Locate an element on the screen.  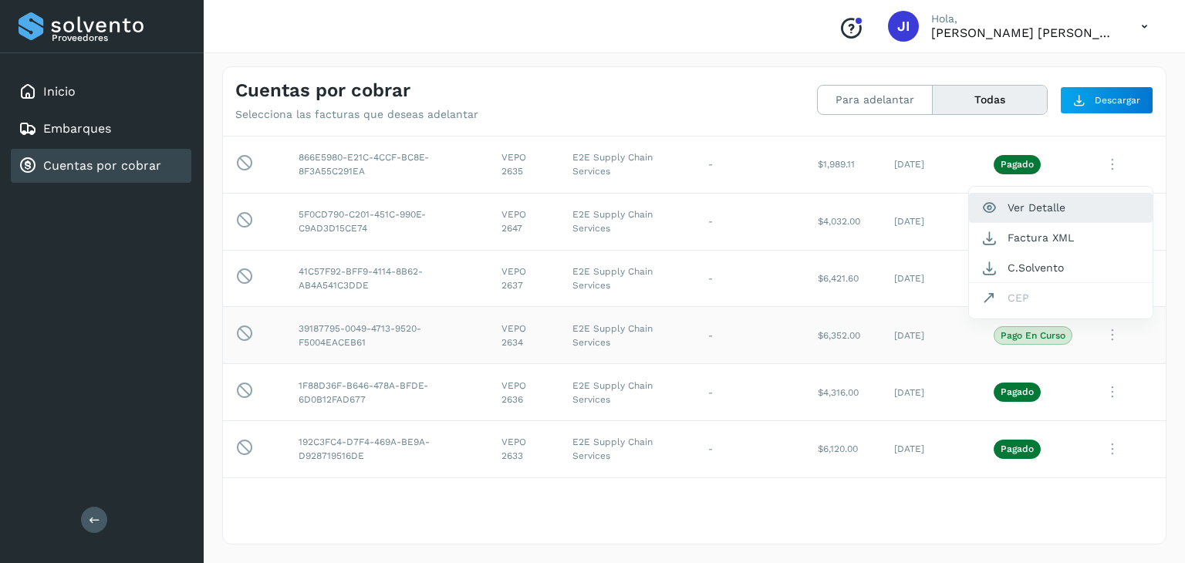
button: CEP is located at coordinates (1061, 298).